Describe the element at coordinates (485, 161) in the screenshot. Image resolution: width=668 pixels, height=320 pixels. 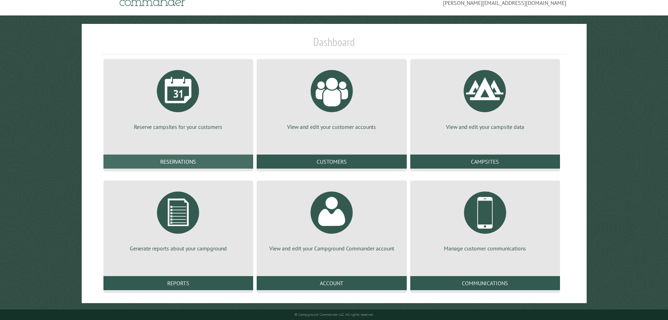
I see `a: Campsites` at that location.